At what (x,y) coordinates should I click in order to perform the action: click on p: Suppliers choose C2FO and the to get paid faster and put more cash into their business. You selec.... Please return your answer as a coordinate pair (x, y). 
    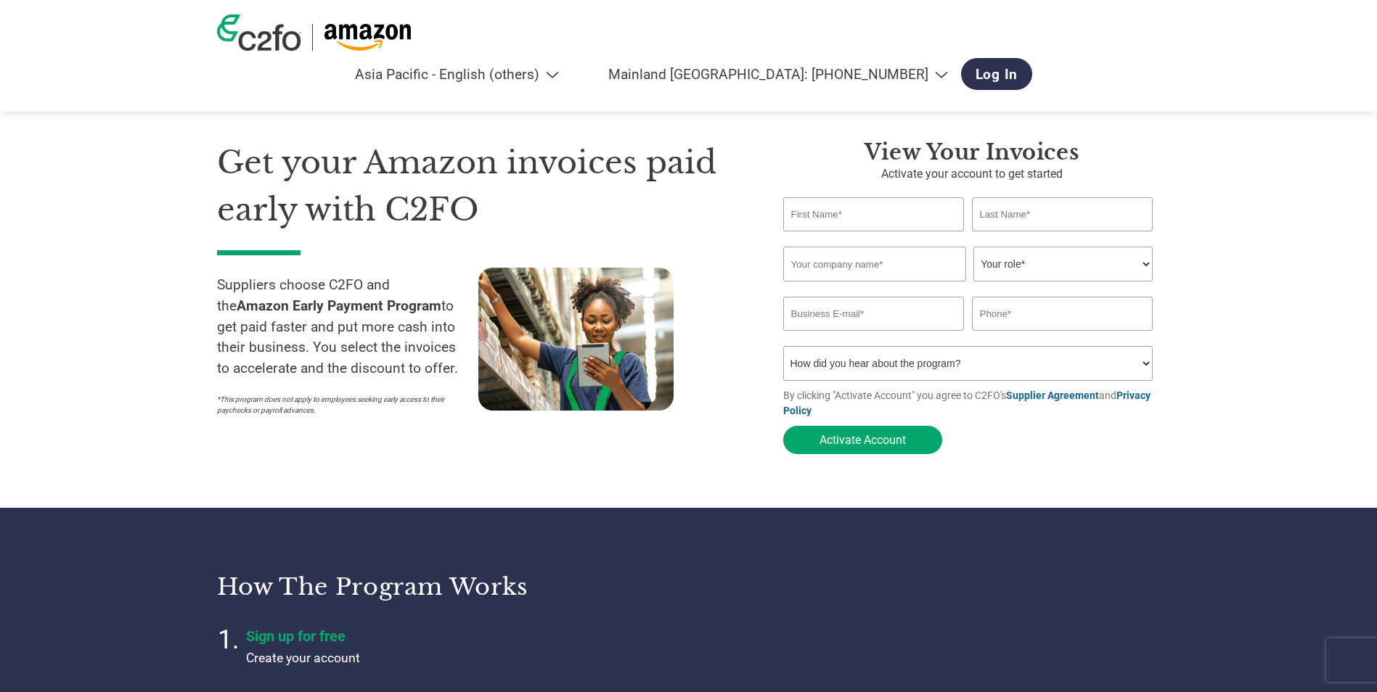
    Looking at the image, I should click on (348, 327).